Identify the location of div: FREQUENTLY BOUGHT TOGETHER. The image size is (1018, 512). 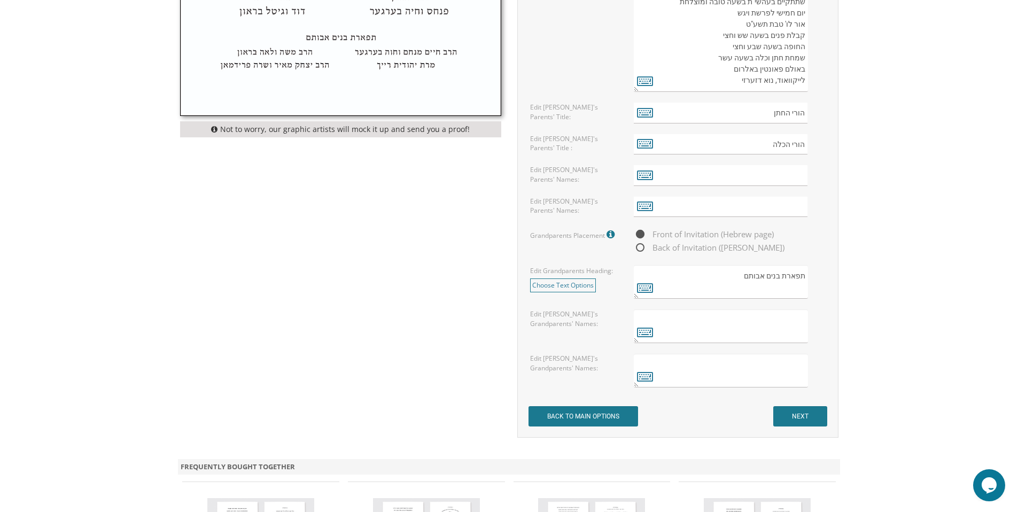
(509, 467).